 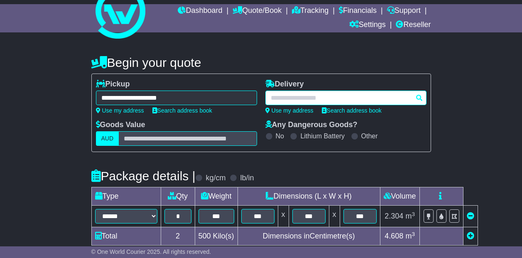 I want to click on span: 500, so click(x=205, y=236).